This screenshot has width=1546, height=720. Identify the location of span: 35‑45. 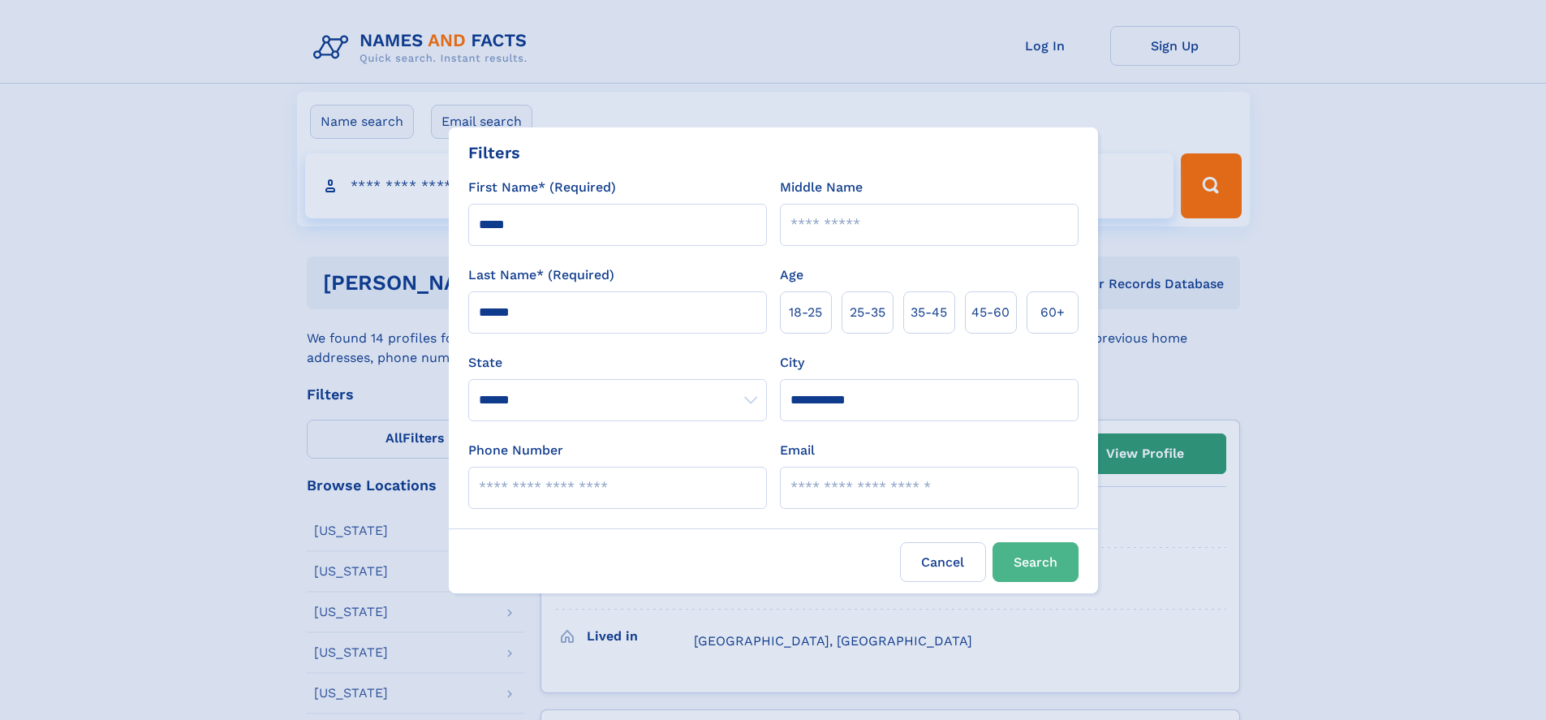
(928, 312).